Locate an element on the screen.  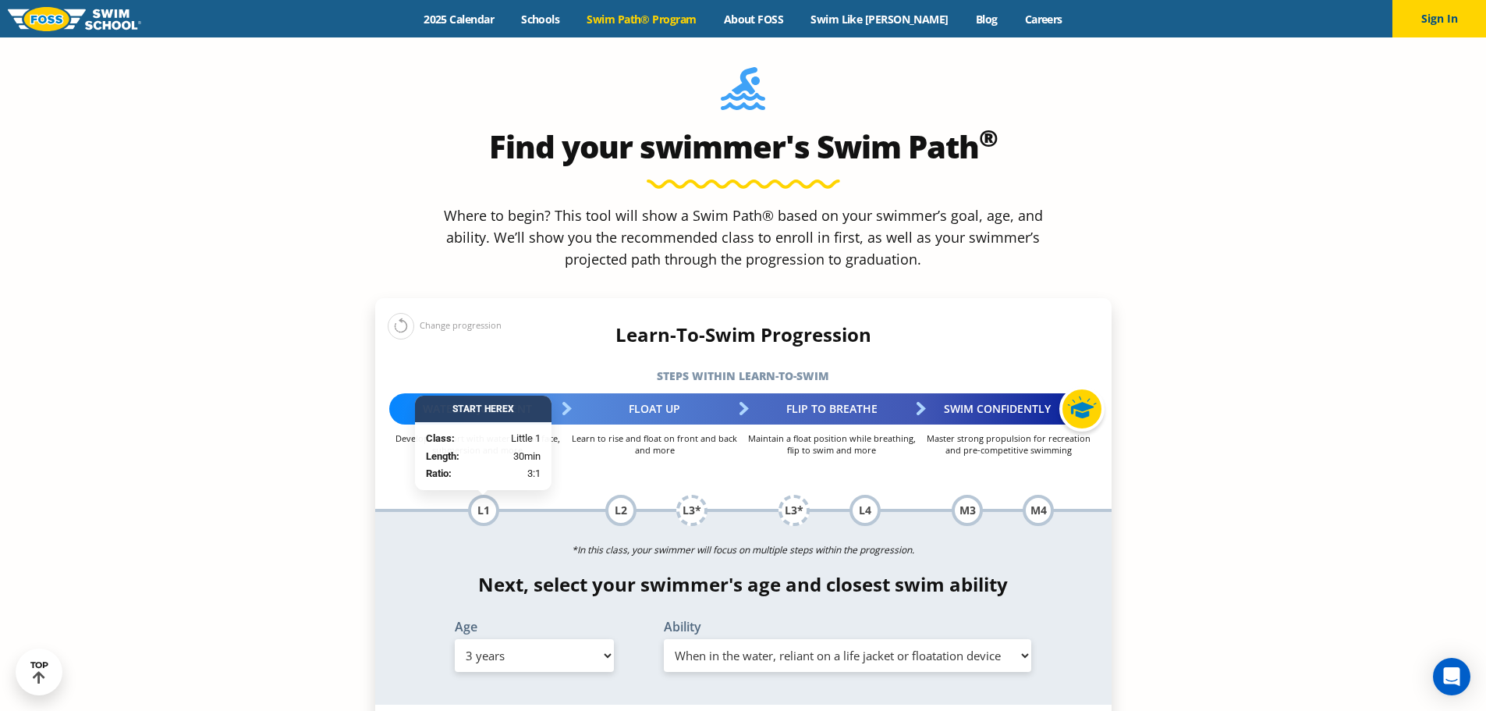
p: Learn to rise and float on front and back and more is located at coordinates (655, 444).